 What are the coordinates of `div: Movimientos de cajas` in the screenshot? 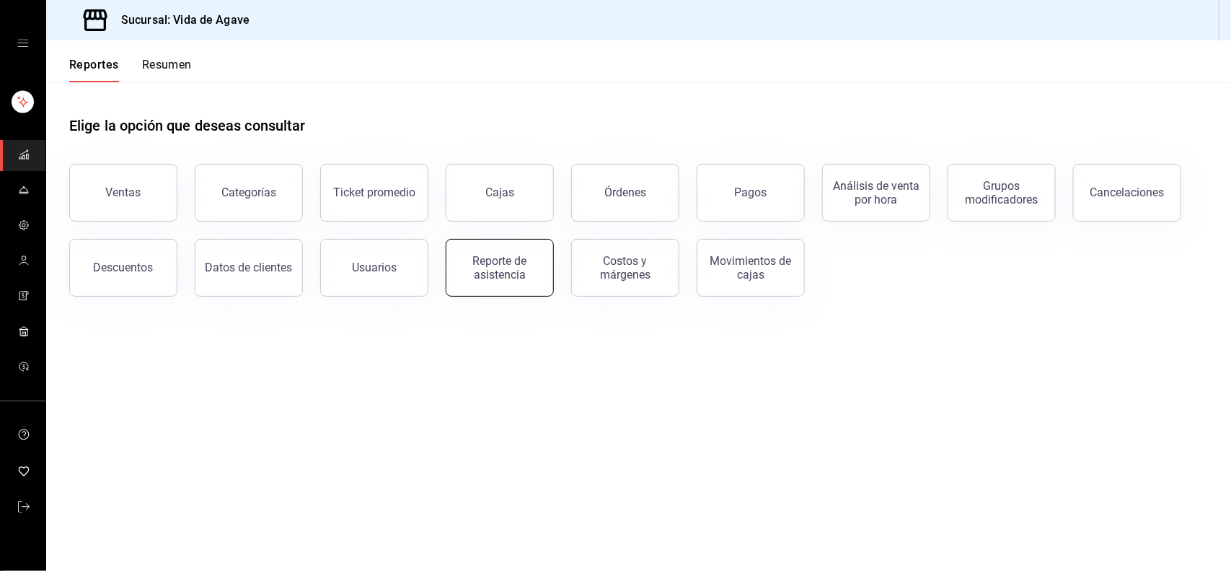 It's located at (751, 268).